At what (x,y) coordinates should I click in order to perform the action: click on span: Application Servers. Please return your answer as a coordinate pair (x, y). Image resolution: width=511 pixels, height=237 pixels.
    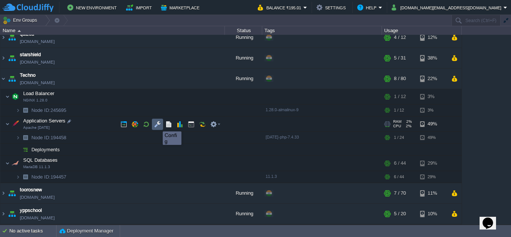
    Looking at the image, I should click on (45, 121).